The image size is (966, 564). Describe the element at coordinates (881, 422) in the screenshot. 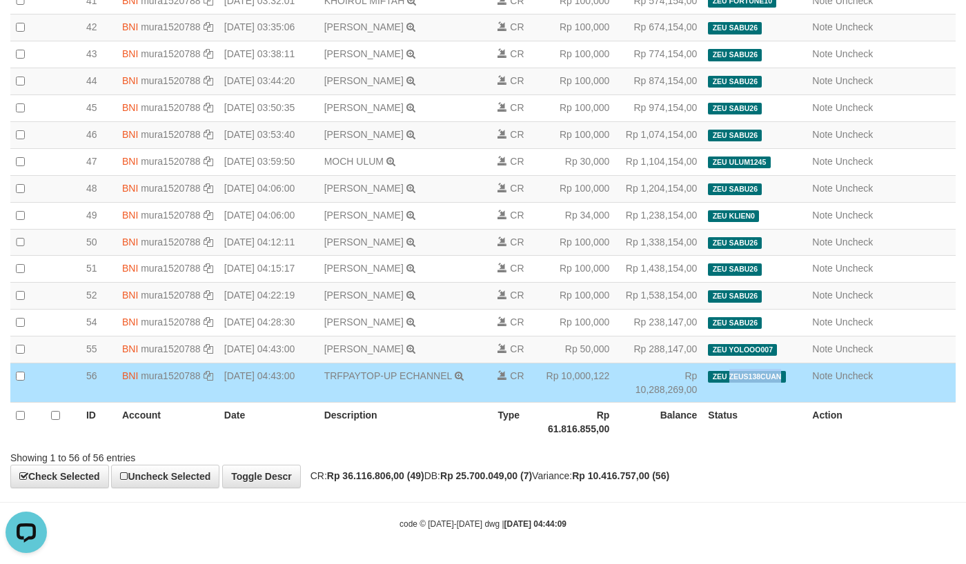

I see `th: Action` at that location.